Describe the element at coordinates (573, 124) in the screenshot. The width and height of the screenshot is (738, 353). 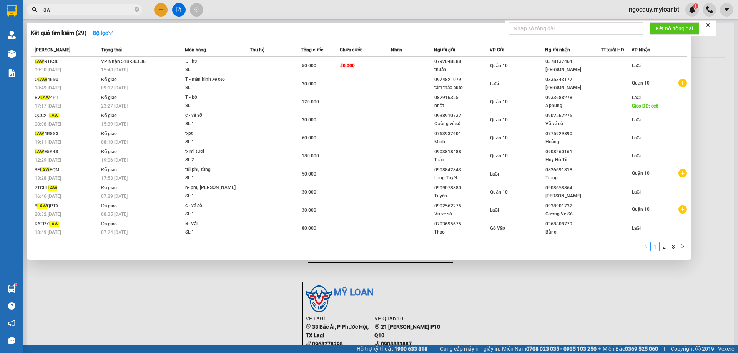
I see `div: Vũ vé số` at that location.